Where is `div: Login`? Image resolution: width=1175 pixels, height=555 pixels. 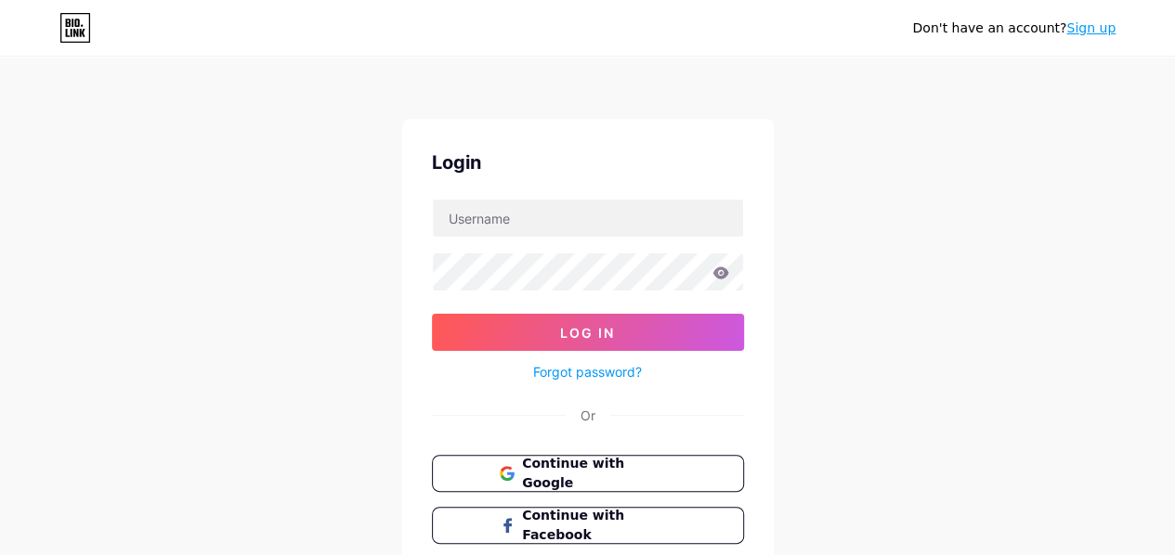 div: Login is located at coordinates (588, 163).